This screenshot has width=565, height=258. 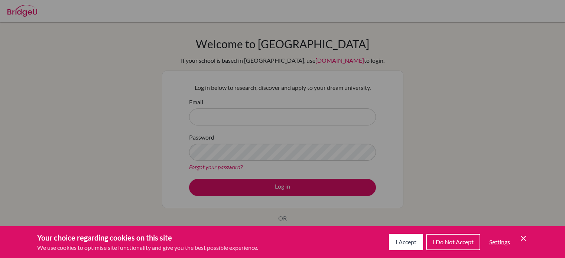 What do you see at coordinates (453, 242) in the screenshot?
I see `span: I Do Not Accept` at bounding box center [453, 242].